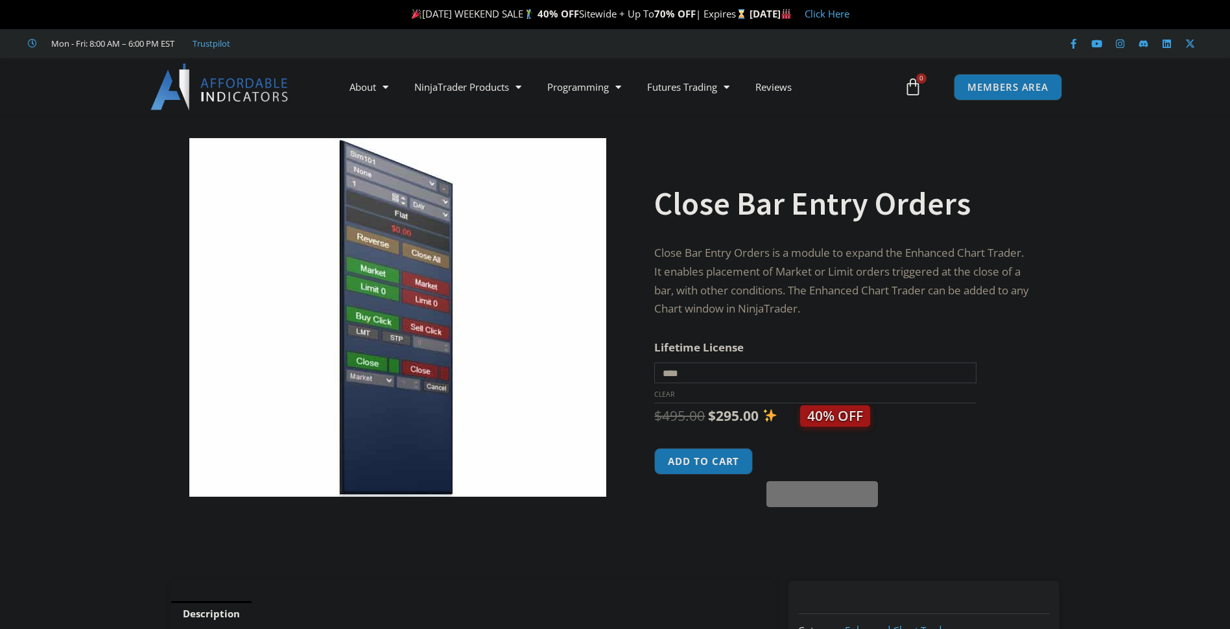 This screenshot has height=629, width=1230. What do you see at coordinates (827, 14) in the screenshot?
I see `a: Click Here` at bounding box center [827, 14].